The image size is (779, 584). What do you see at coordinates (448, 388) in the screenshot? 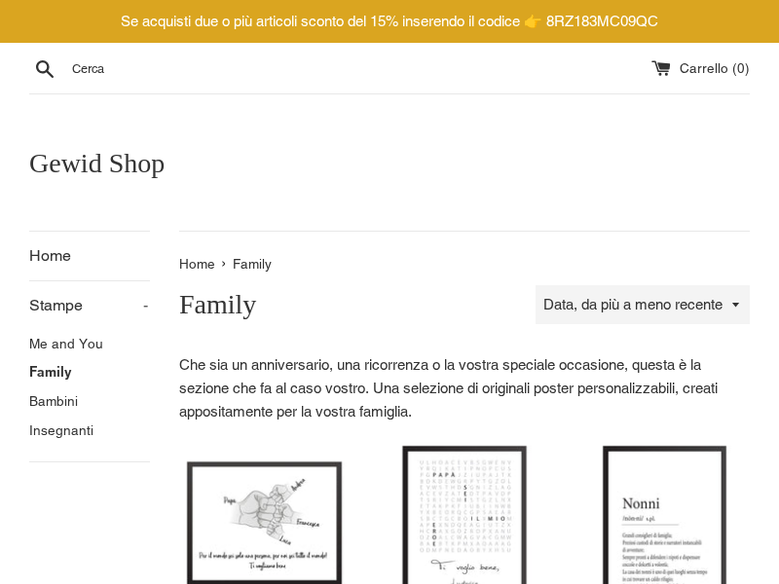
I see `span: Che sia un anniversario, una ricorrenza o la vostra speciale occasione, questa è la sezione che f...` at bounding box center [448, 388].